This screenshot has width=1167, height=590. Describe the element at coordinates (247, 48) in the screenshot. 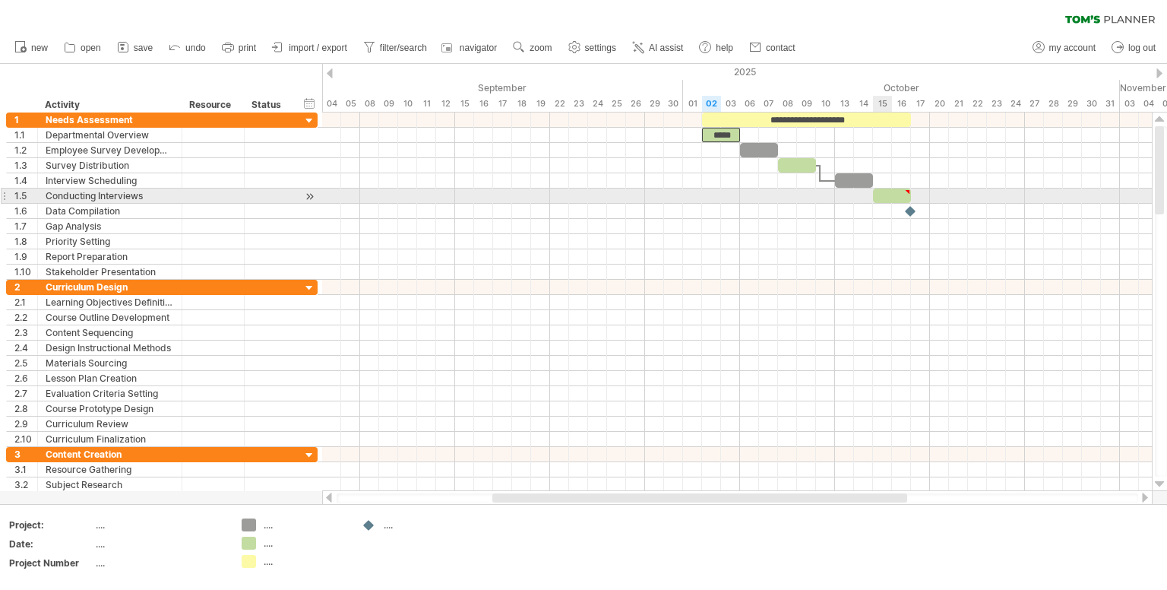

I see `span: print` at that location.